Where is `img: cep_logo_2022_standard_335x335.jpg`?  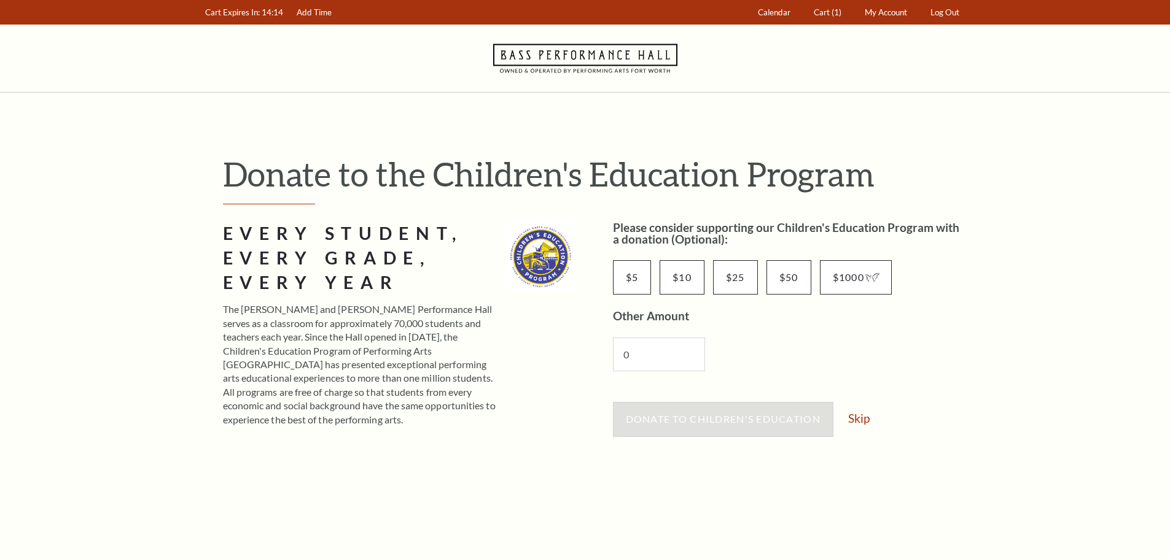
img: cep_logo_2022_standard_335x335.jpg is located at coordinates (540, 257).